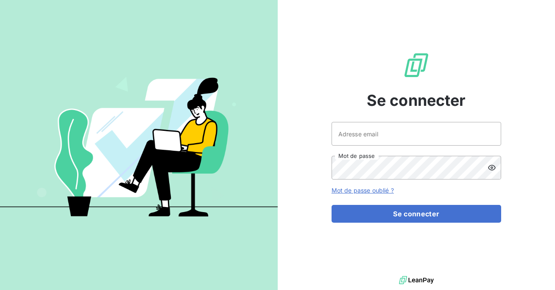  Describe the element at coordinates (416, 100) in the screenshot. I see `span: Se connecter` at that location.